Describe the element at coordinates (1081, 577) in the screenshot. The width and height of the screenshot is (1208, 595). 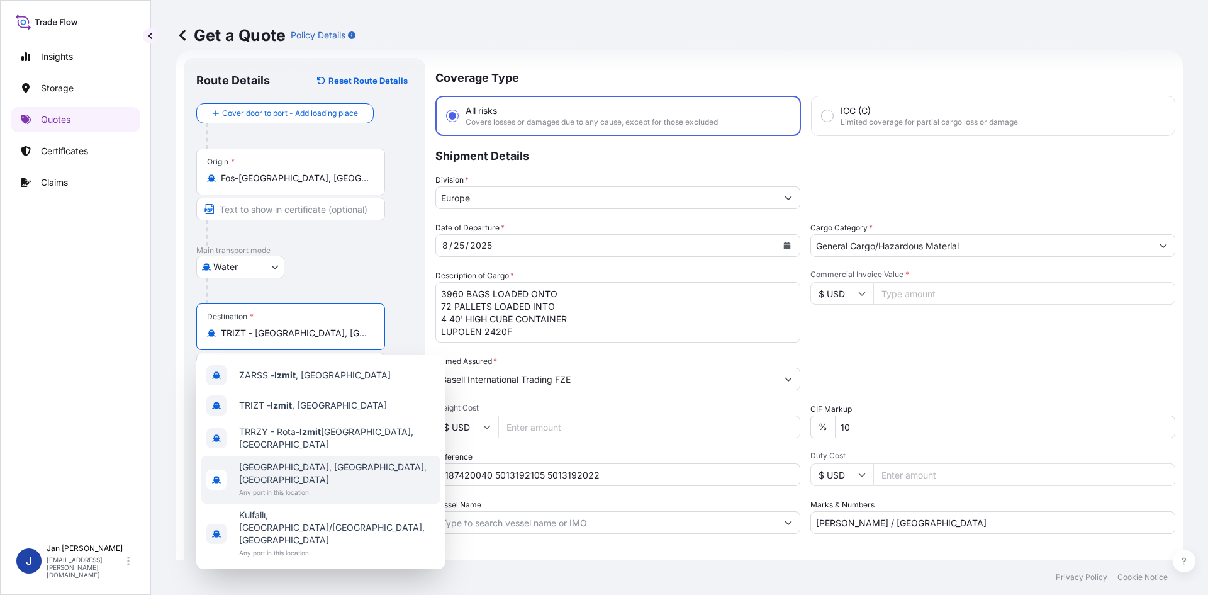
I see `p: Privacy Policy` at that location.